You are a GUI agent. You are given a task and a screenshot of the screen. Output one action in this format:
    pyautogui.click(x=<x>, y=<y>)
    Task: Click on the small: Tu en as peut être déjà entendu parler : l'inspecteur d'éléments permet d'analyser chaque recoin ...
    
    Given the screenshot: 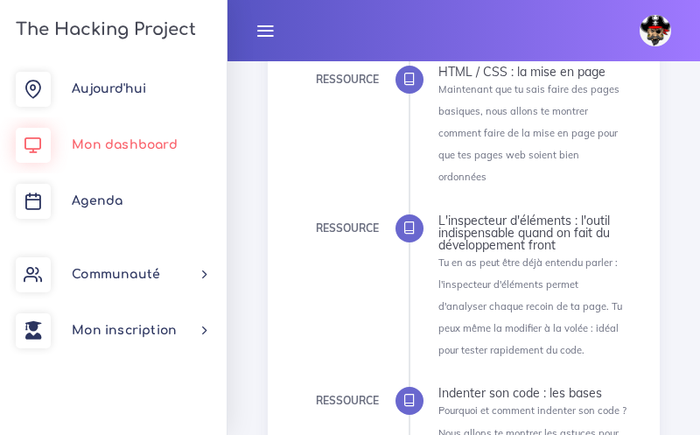 What is the action you would take?
    pyautogui.click(x=530, y=306)
    